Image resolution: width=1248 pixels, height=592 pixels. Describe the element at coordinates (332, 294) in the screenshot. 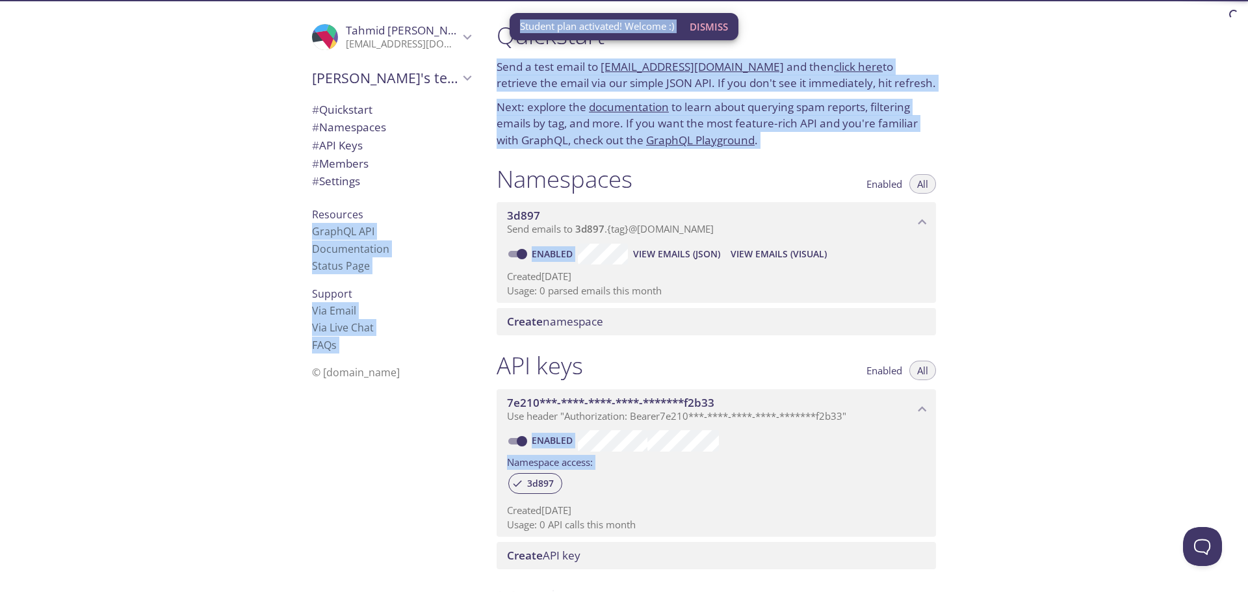

I see `span: Support` at that location.